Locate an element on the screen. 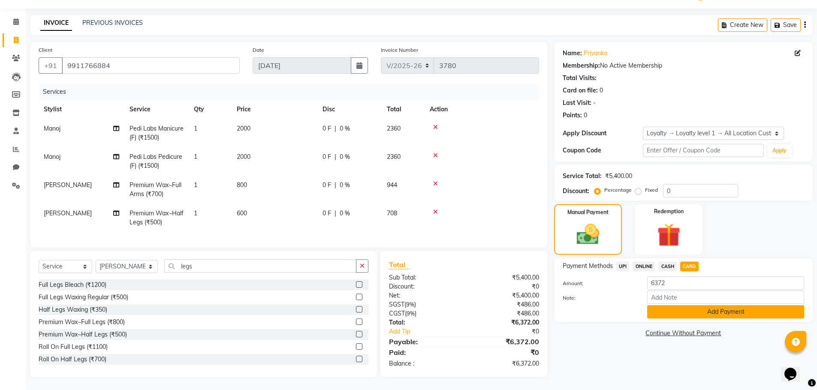  span: Premium Wax~Half Legs (₹500) is located at coordinates (156, 218).